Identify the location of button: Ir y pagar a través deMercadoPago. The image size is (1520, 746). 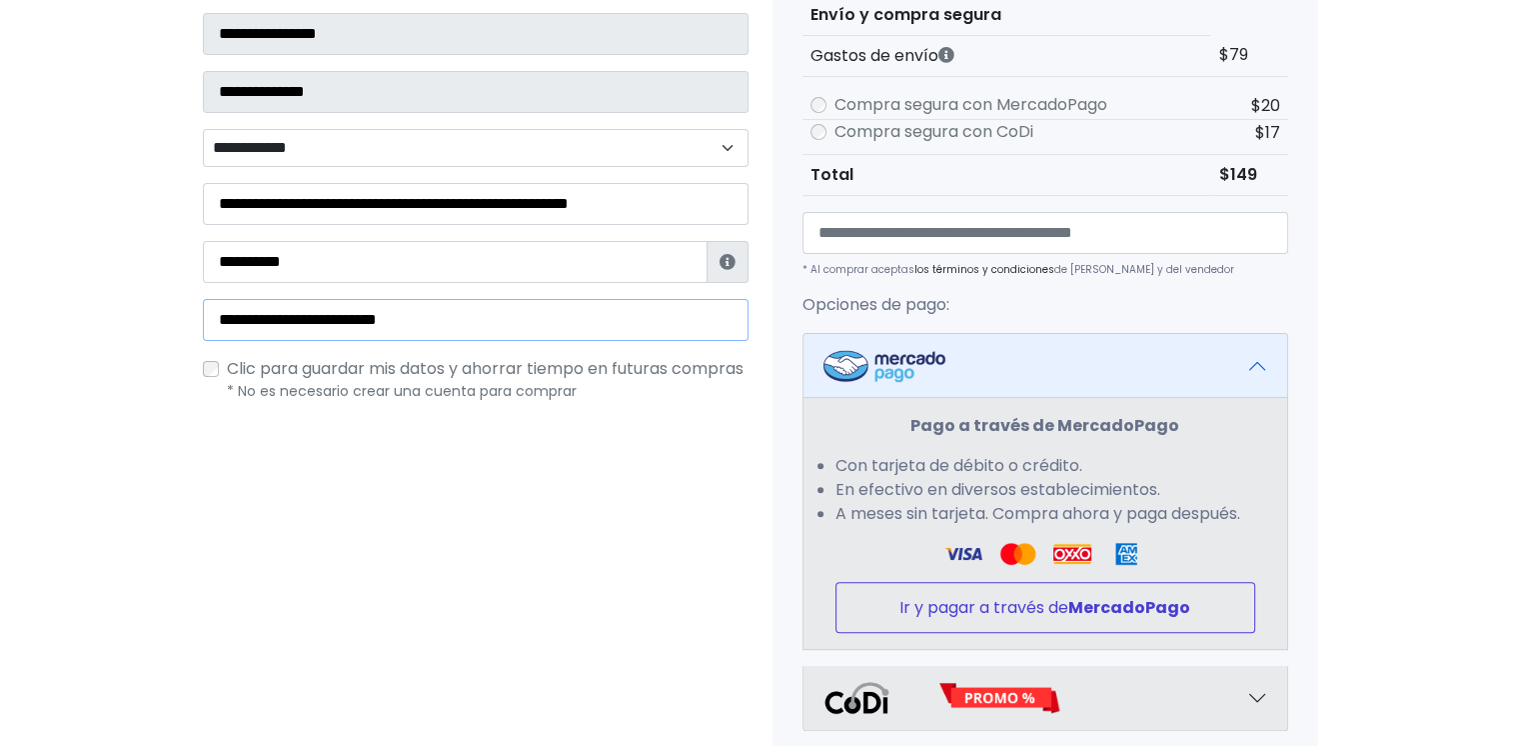
(1045, 607).